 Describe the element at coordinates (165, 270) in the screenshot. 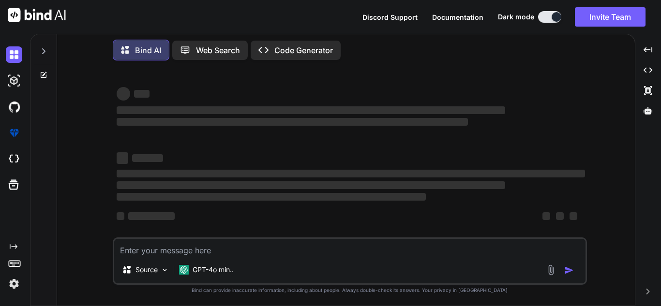

I see `img: Pick Models` at that location.